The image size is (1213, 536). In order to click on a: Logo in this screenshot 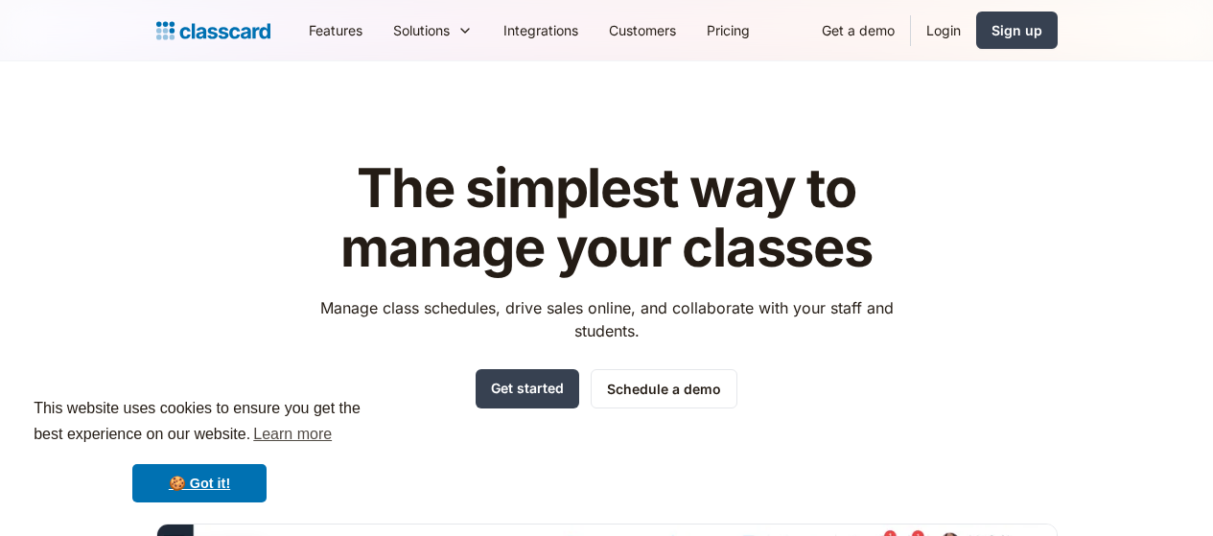, I will do `click(213, 31)`.